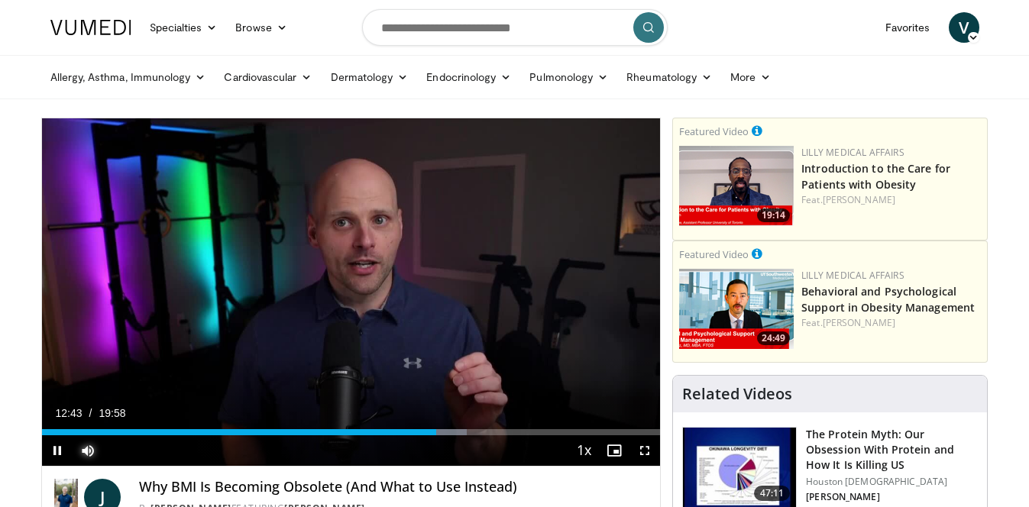 The width and height of the screenshot is (1029, 507). Describe the element at coordinates (88, 451) in the screenshot. I see `button: Mute` at that location.